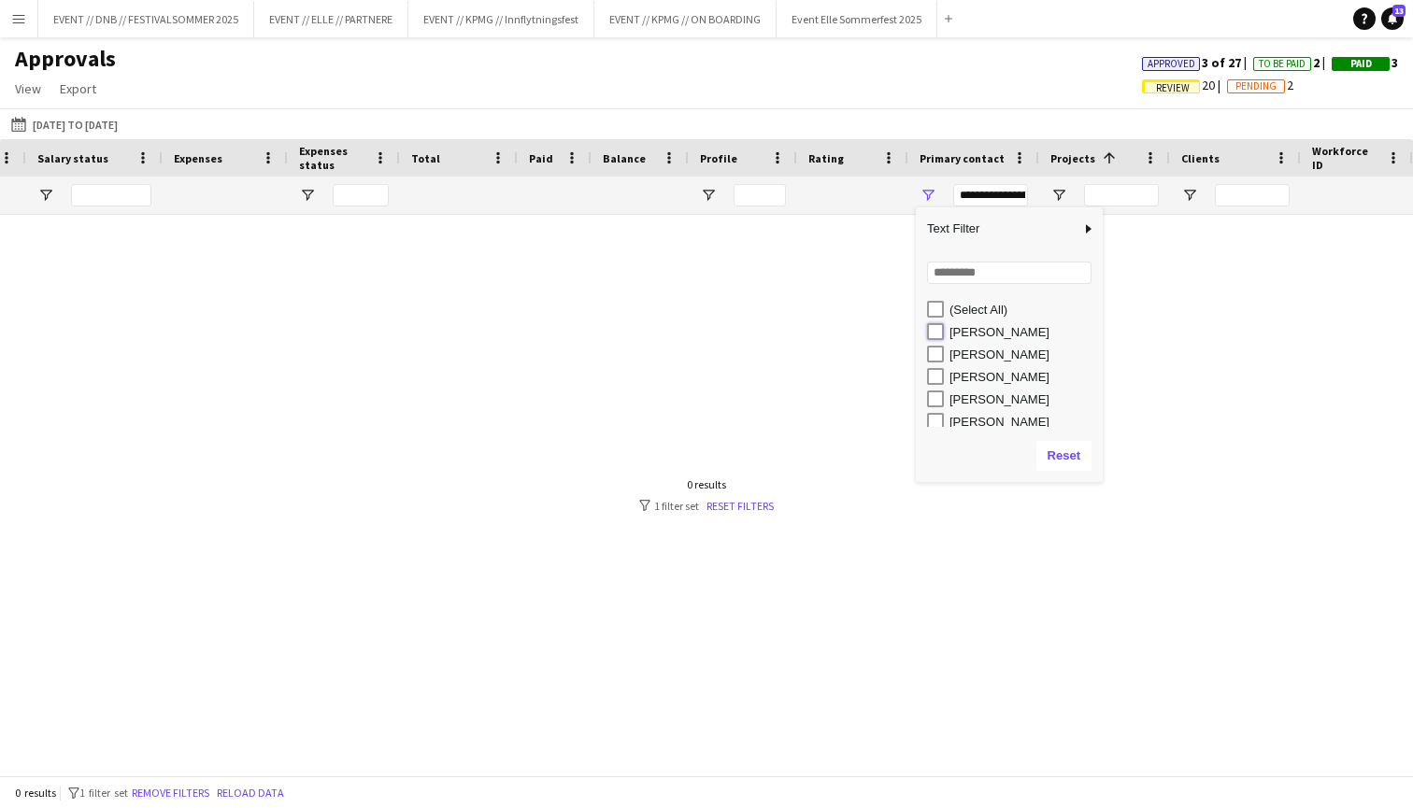 Image resolution: width=1413 pixels, height=808 pixels. Describe the element at coordinates (1184, 85) in the screenshot. I see `span: 20` at that location.